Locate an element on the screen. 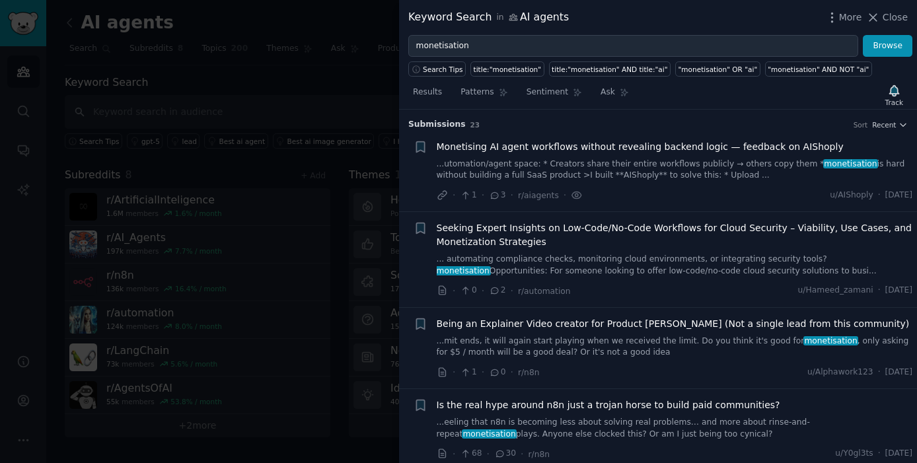  a: Results is located at coordinates (428, 95).